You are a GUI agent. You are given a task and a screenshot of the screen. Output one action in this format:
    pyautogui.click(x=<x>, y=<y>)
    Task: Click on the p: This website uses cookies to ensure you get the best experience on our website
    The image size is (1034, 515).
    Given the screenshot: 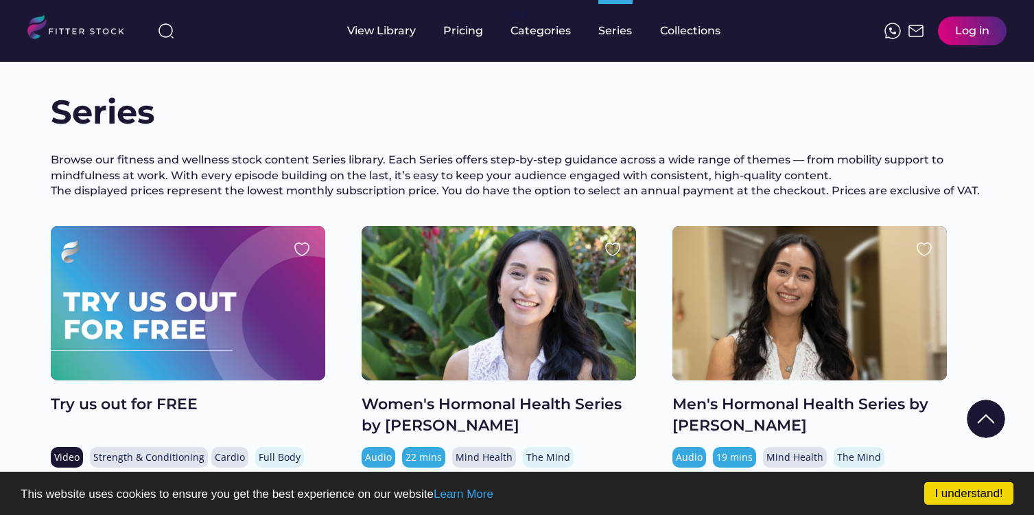 What is the action you would take?
    pyautogui.click(x=517, y=494)
    